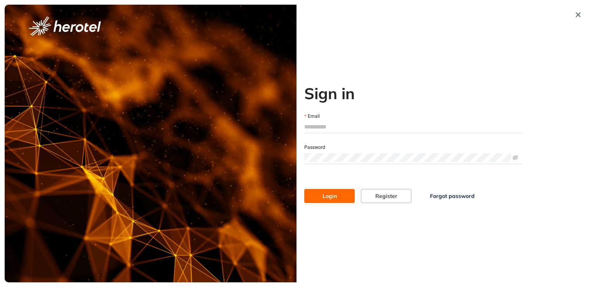 Image resolution: width=593 pixels, height=287 pixels. I want to click on button: logo, so click(65, 26).